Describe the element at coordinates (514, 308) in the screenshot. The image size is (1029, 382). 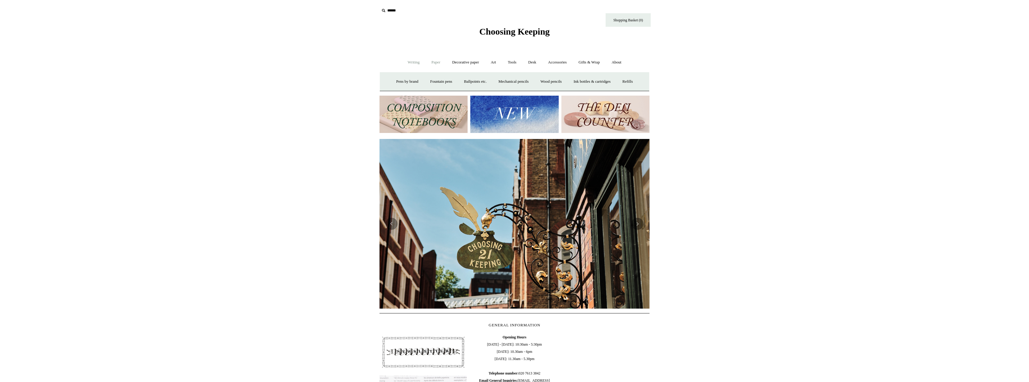
I see `button: Page 2` at that location.